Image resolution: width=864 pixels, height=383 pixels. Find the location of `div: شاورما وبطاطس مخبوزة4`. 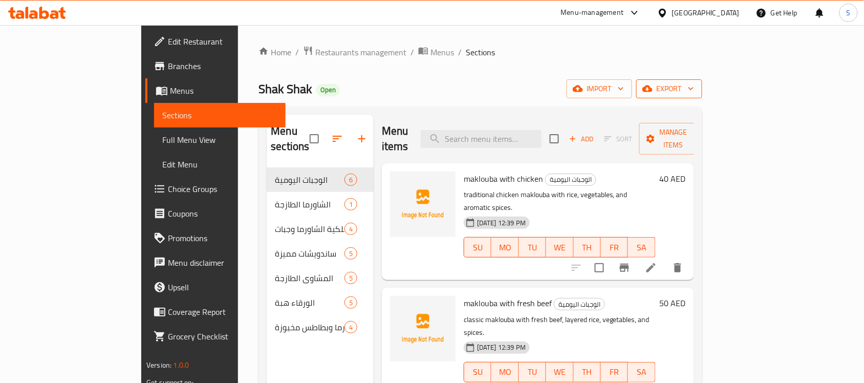

div: شاورما وبطاطس مخبوزة4 is located at coordinates (320, 327).